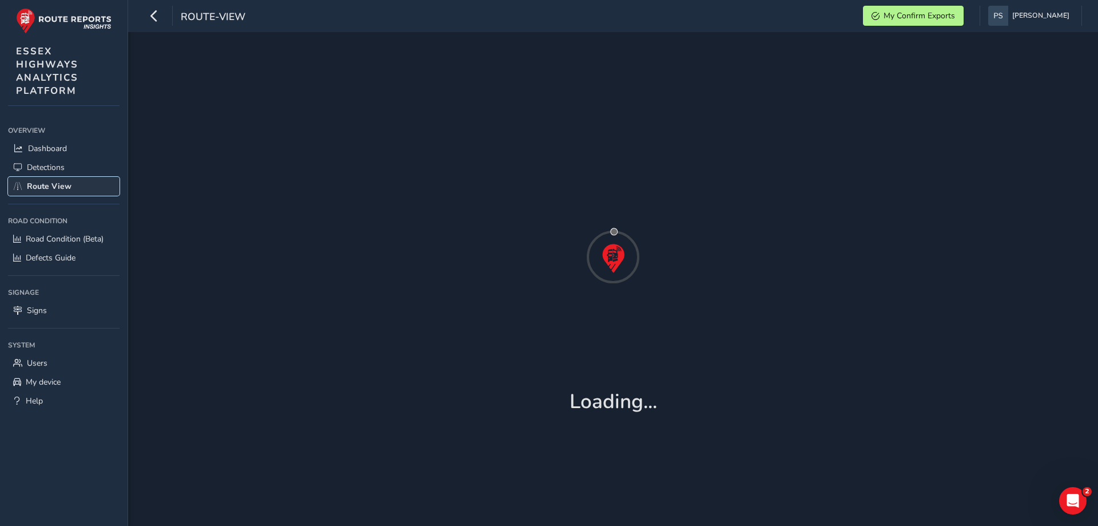  What do you see at coordinates (63, 310) in the screenshot?
I see `a: Signs` at bounding box center [63, 310].